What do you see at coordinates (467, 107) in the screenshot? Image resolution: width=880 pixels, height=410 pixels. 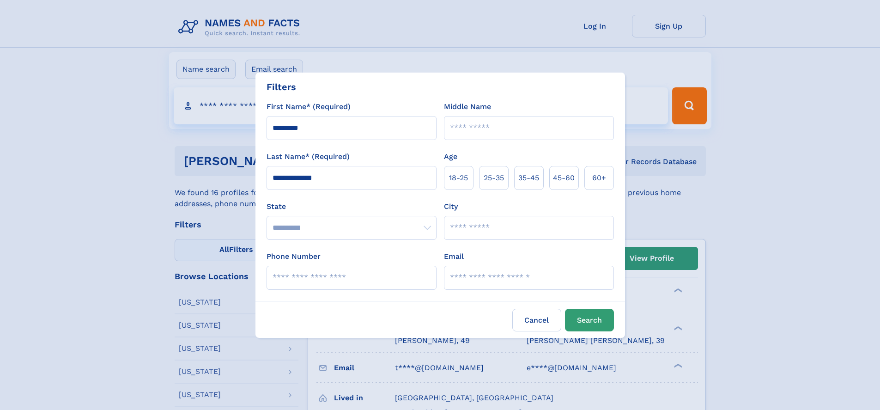 I see `label: Middle Name` at bounding box center [467, 107].